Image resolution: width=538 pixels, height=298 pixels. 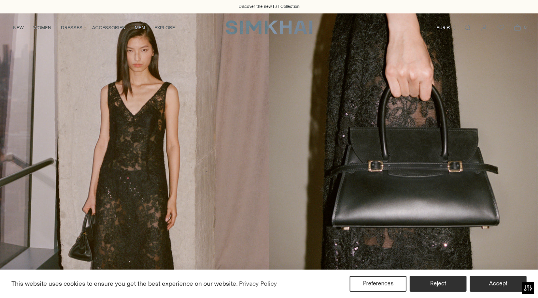 I want to click on a: Open cart modal, so click(x=517, y=28).